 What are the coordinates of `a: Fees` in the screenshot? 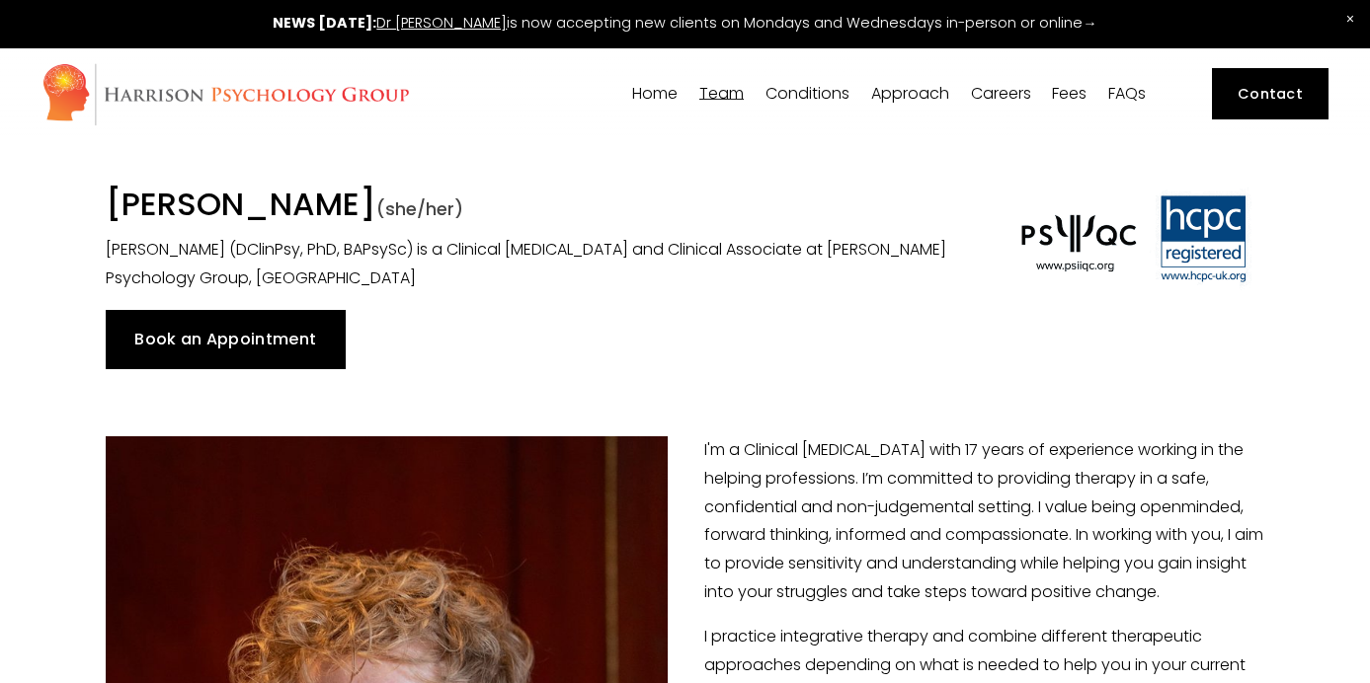 It's located at (1069, 93).